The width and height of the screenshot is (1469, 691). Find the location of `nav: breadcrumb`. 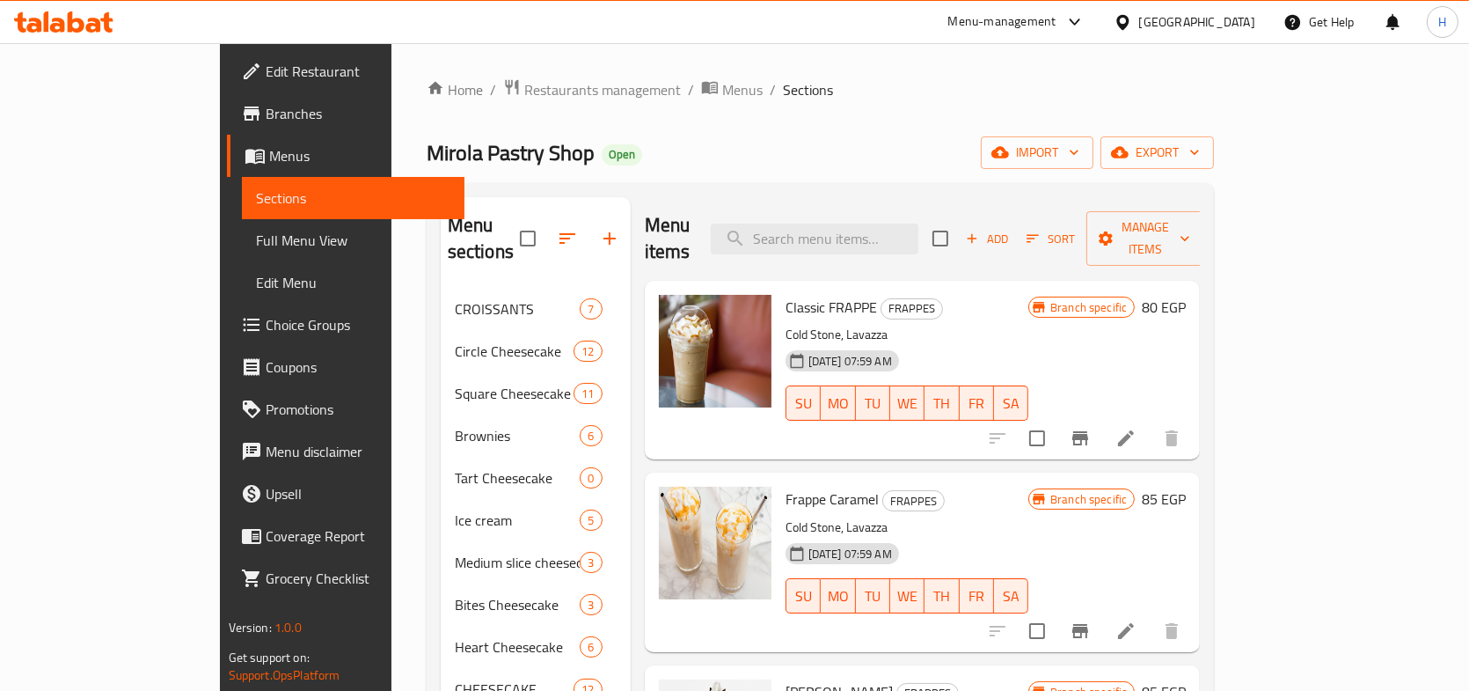

nav: breadcrumb is located at coordinates (821, 90).